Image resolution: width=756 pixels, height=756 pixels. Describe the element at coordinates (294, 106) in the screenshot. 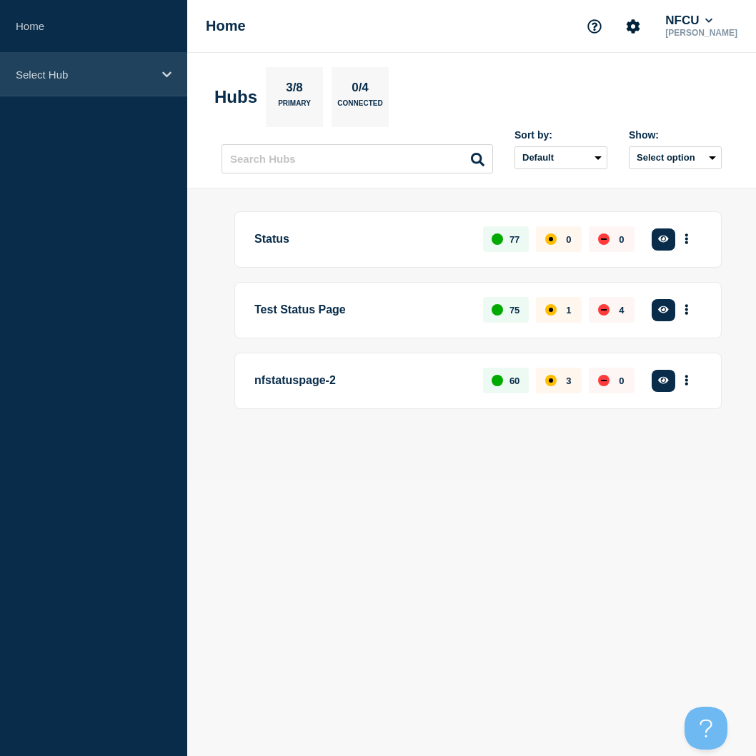

I see `p: Primary` at that location.